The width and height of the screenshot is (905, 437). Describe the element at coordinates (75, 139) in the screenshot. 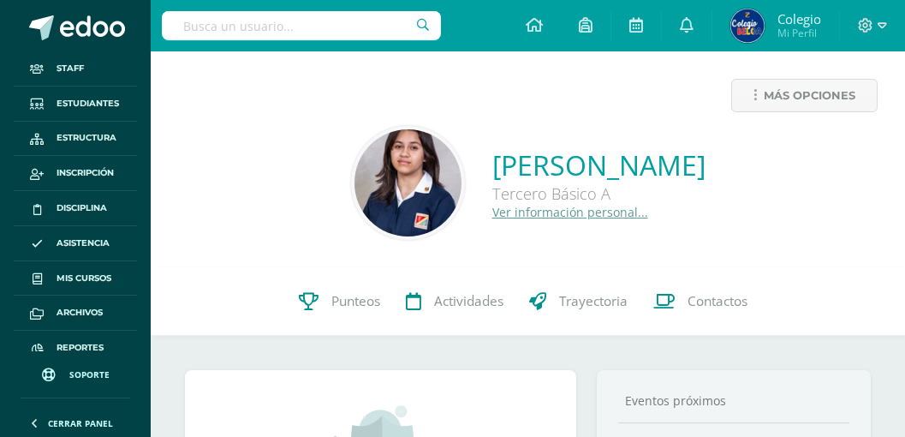

I see `a: Estructura` at that location.